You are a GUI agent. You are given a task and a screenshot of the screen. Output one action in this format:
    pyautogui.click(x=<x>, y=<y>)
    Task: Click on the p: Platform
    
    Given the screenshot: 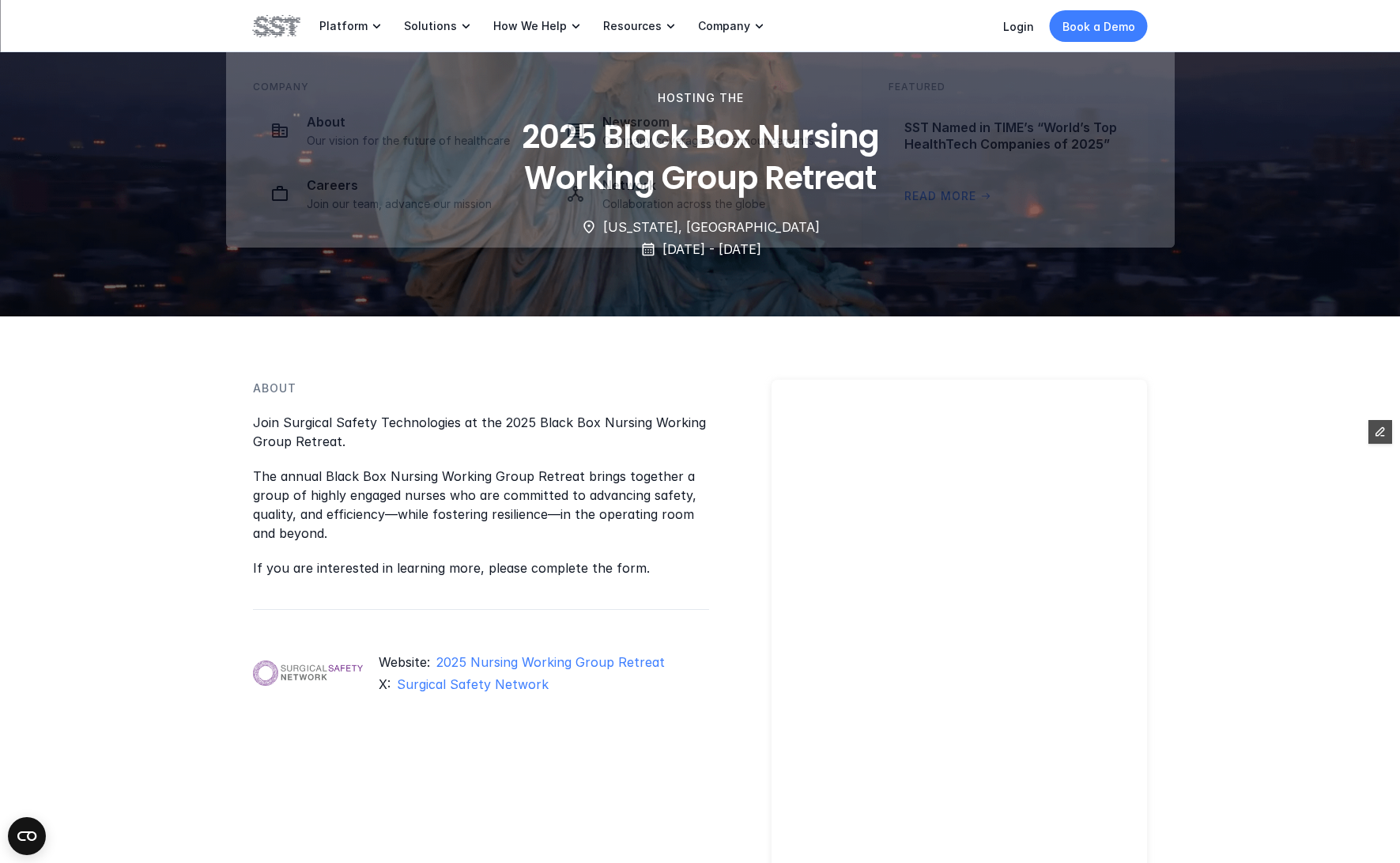 What is the action you would take?
    pyautogui.click(x=344, y=26)
    